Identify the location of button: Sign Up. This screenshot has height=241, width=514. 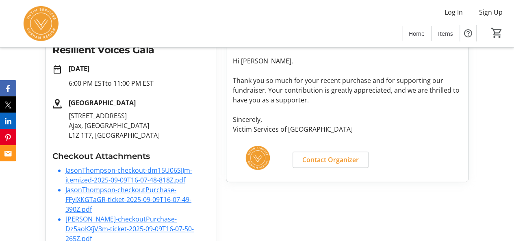
(491, 12).